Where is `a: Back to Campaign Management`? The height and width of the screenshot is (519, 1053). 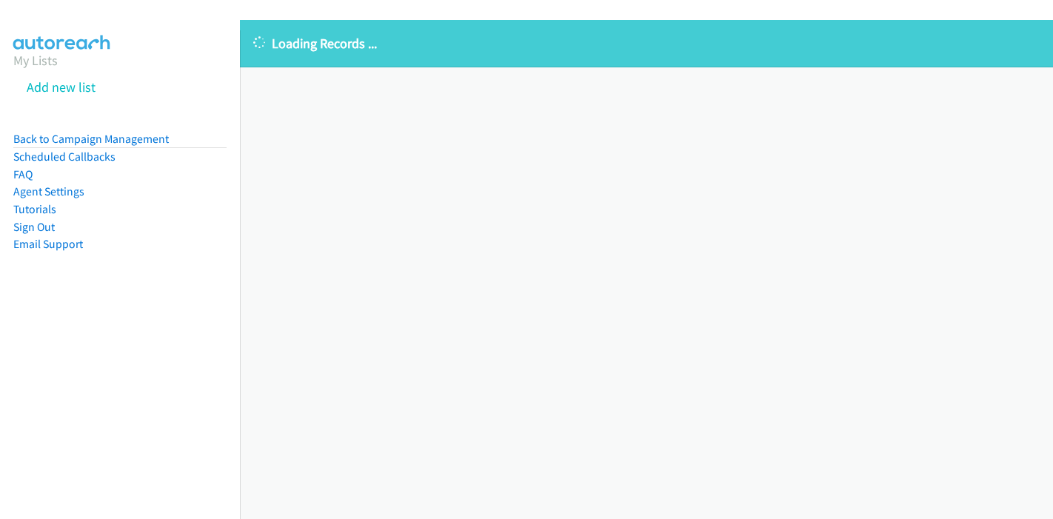
a: Back to Campaign Management is located at coordinates (91, 139).